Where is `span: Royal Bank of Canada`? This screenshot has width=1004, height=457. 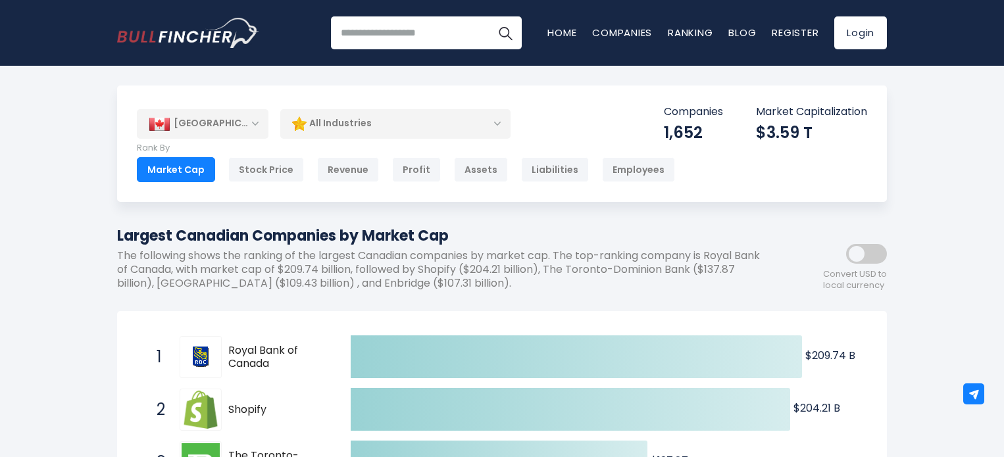 span: Royal Bank of Canada is located at coordinates (278, 358).